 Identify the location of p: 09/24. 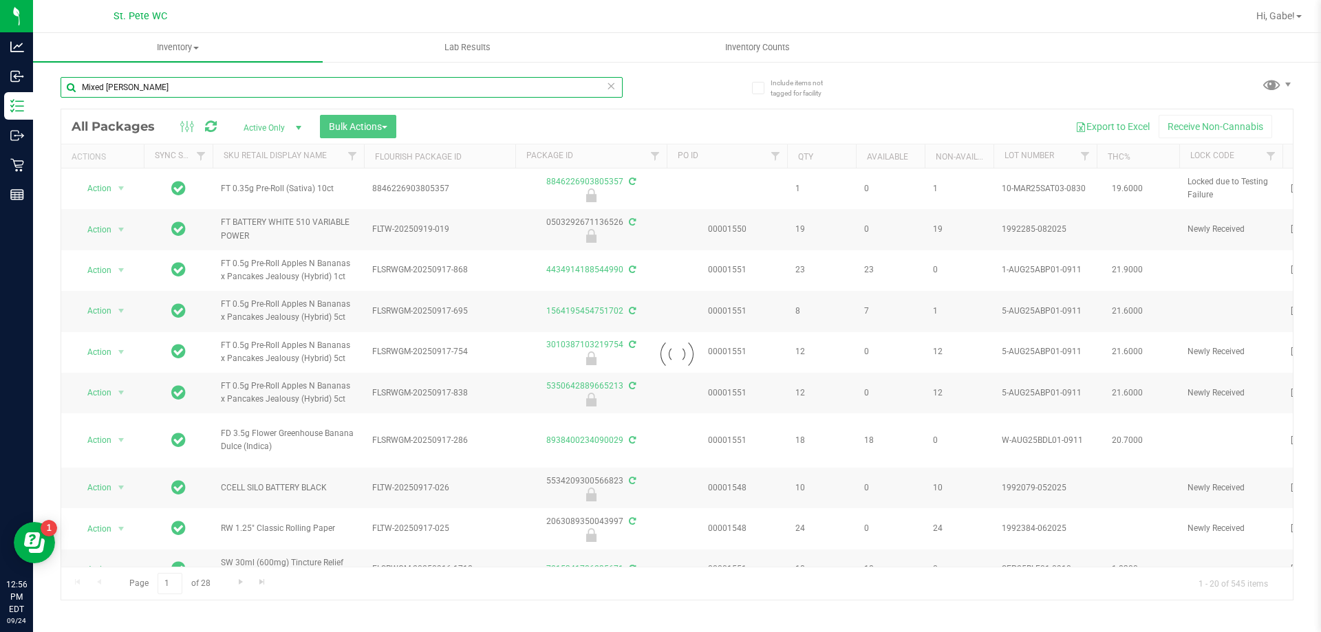
(17, 621).